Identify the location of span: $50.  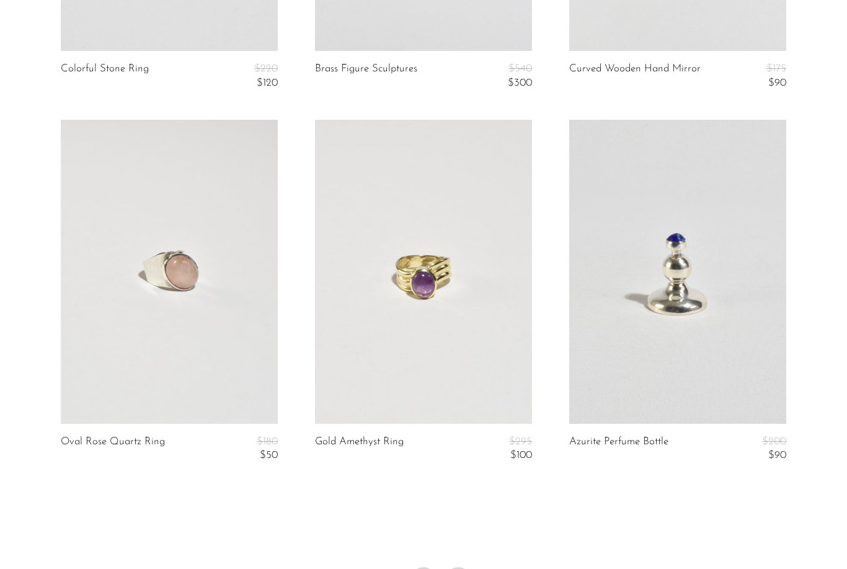
(269, 455).